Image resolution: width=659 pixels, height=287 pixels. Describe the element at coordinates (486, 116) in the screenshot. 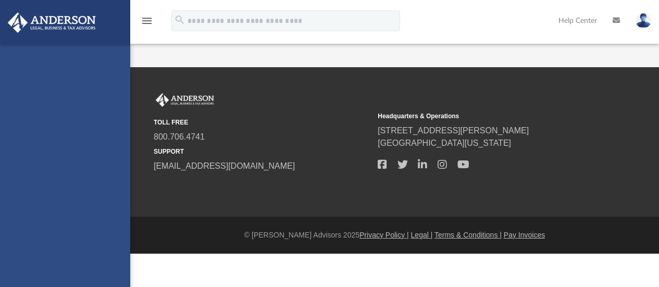

I see `small: Headquarters & Operations` at that location.